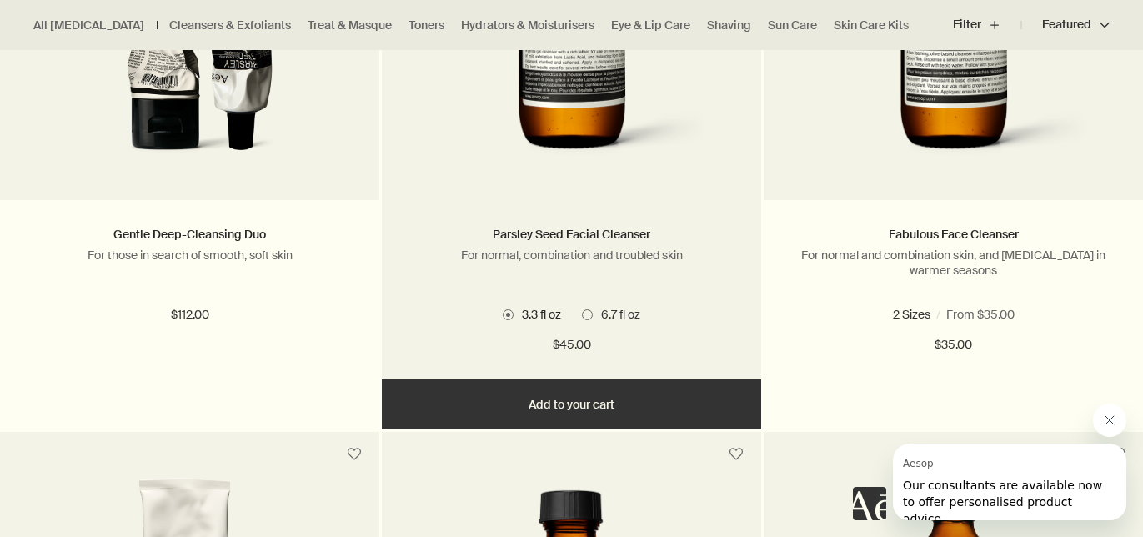 The image size is (1143, 537). What do you see at coordinates (990, 462) in the screenshot?
I see `div: Aesop says "Our consultants are available now to offer personalised product advice.". Open messag...` at bounding box center [990, 462].